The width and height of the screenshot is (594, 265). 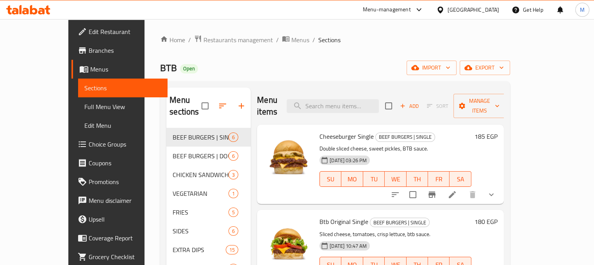 What do you see at coordinates (395, 195) in the screenshot?
I see `button: sort-choices` at bounding box center [395, 195].